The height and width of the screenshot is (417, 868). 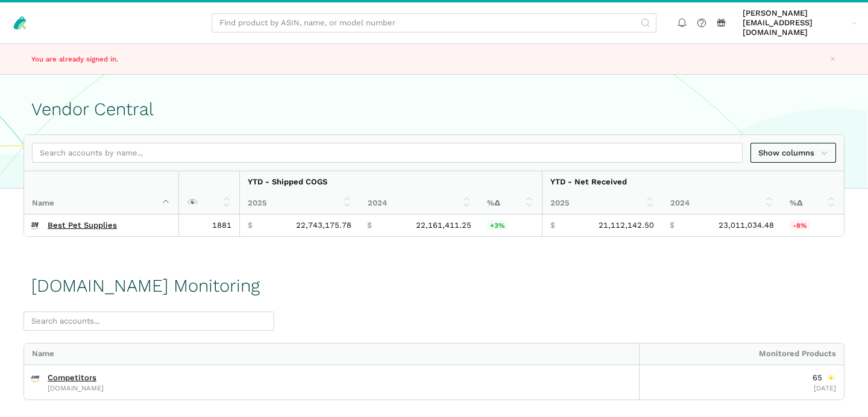 What do you see at coordinates (813, 225) in the screenshot?
I see `td: -8.25%` at bounding box center [813, 225].